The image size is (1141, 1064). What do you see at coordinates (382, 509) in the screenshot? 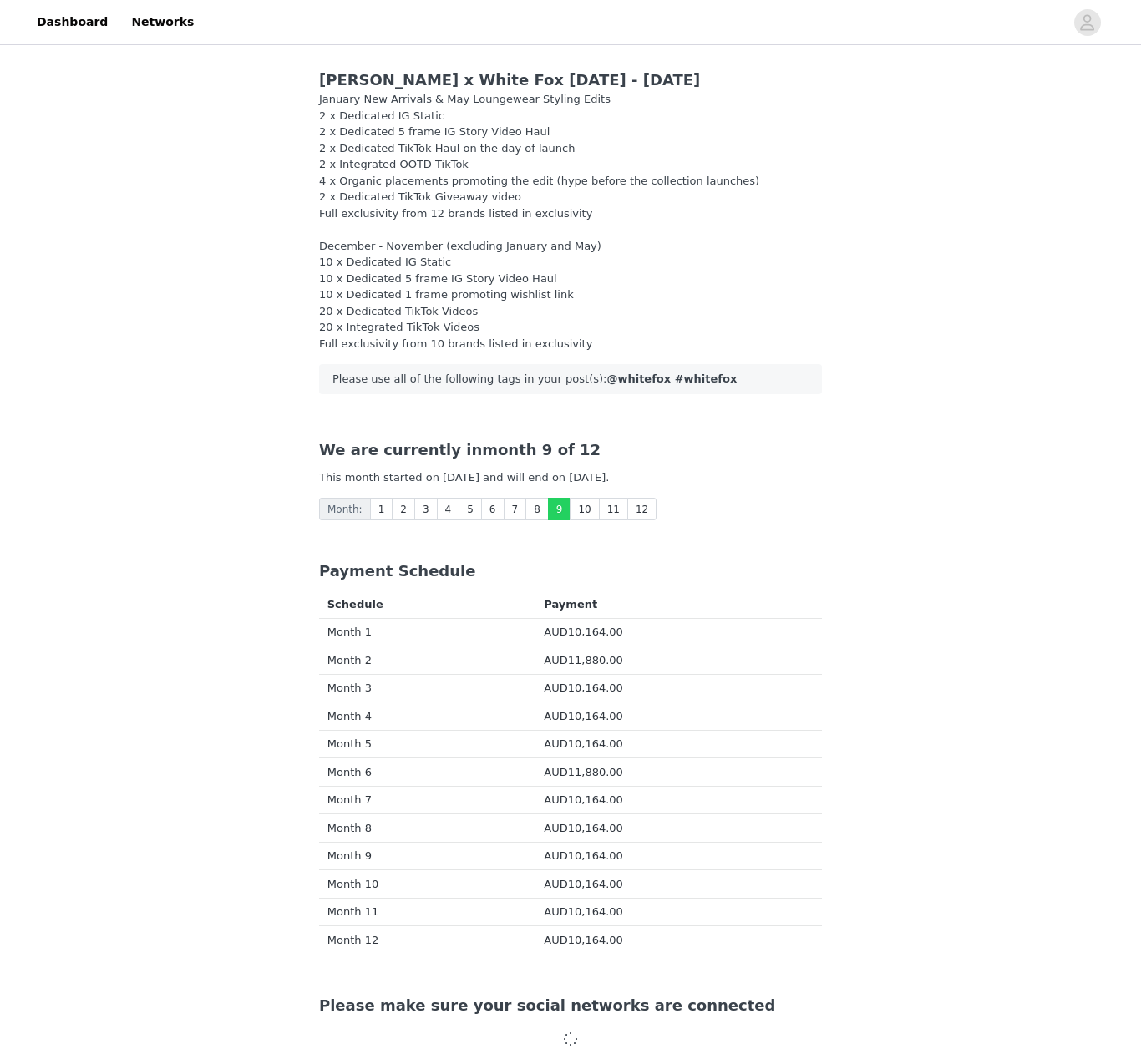
I see `a: 1` at bounding box center [382, 509].